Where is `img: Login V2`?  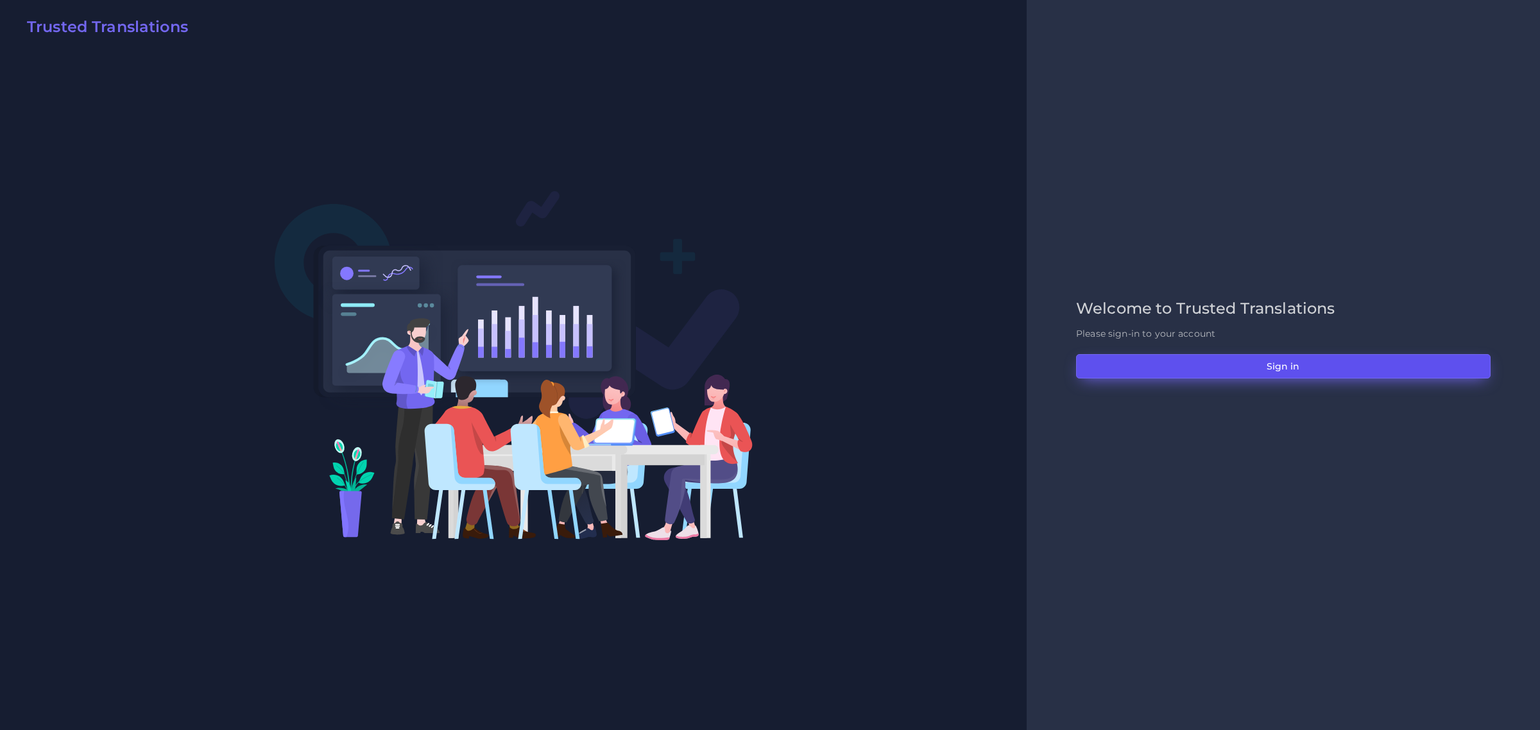
img: Login V2 is located at coordinates (513, 365).